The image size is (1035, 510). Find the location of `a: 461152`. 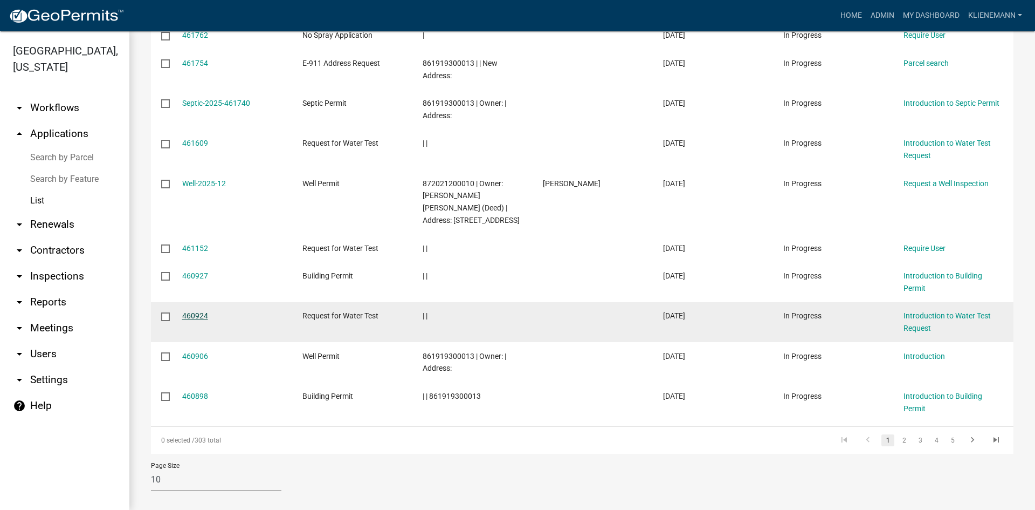

a: 461152 is located at coordinates (195, 248).